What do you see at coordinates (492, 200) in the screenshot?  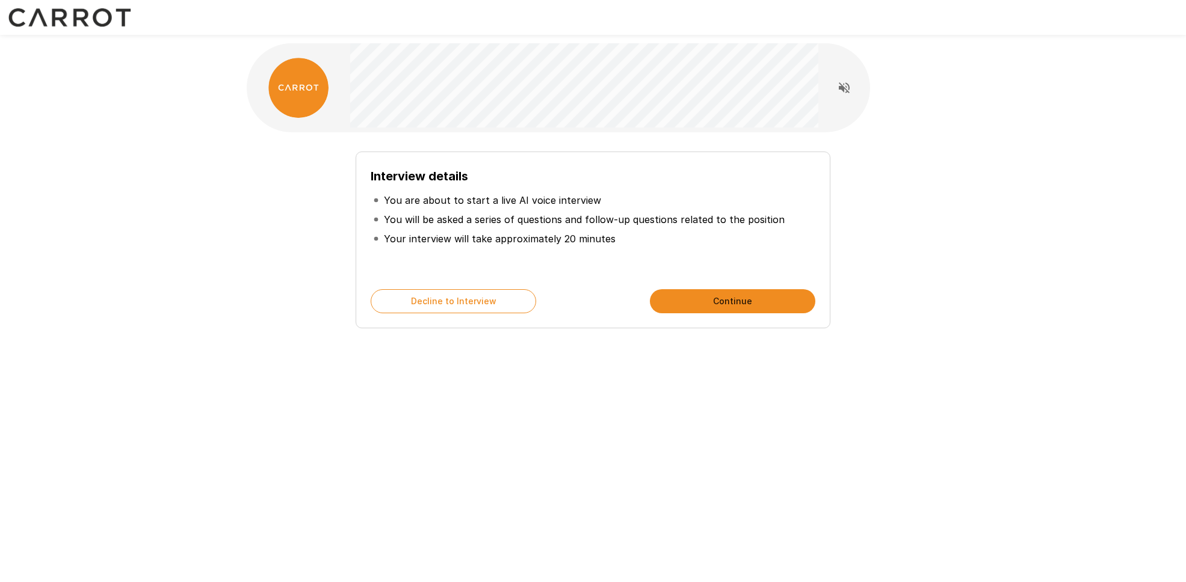 I see `p: You are about to start a live AI voice interview` at bounding box center [492, 200].